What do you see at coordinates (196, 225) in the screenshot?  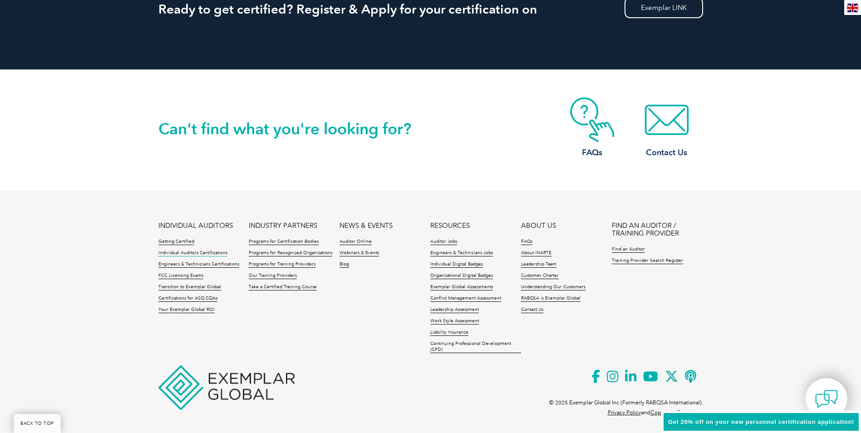 I see `a: INDIVIDUAL AUDITORS` at bounding box center [196, 225].